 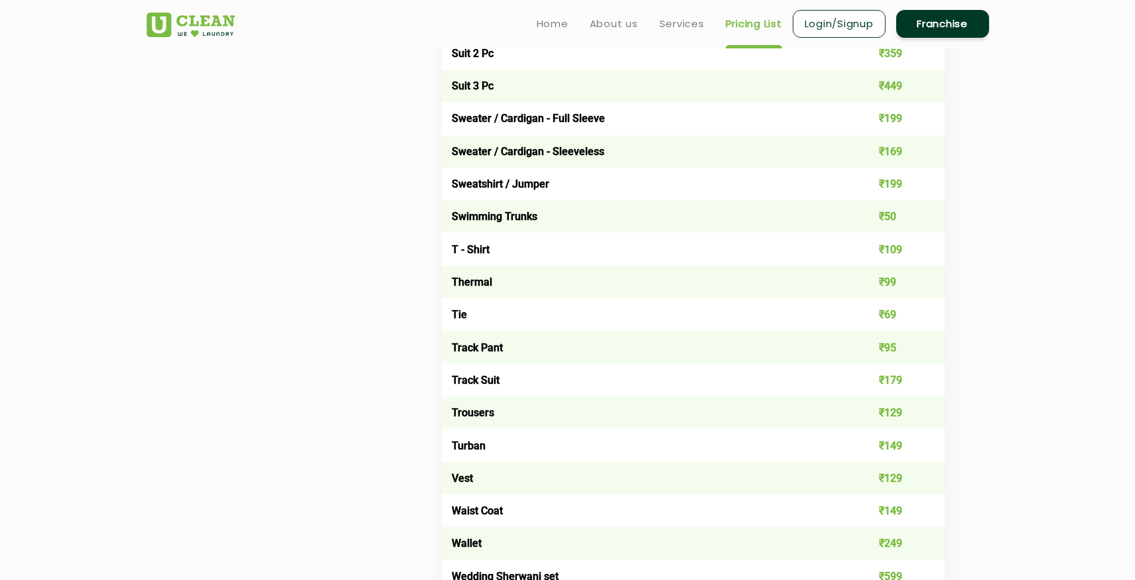 What do you see at coordinates (894, 282) in the screenshot?
I see `td: ₹99` at bounding box center [894, 282].